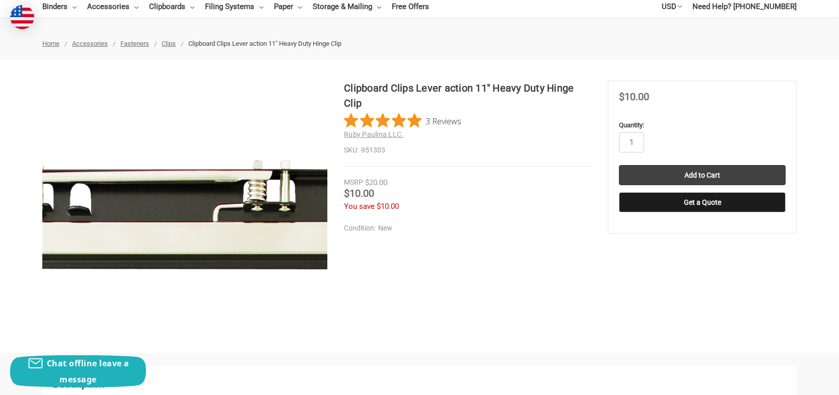 The height and width of the screenshot is (395, 839). What do you see at coordinates (51, 43) in the screenshot?
I see `a: Home` at bounding box center [51, 43].